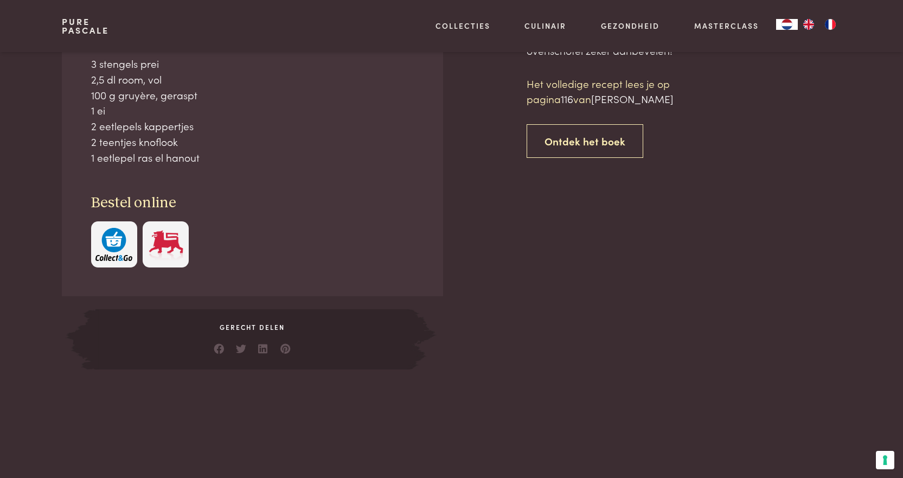 Image resolution: width=903 pixels, height=478 pixels. I want to click on img: c308188babc36a3a401bcb5cb7e020f4d5ab42f7cacd8327e500463a43eeb86c.svg, so click(114, 244).